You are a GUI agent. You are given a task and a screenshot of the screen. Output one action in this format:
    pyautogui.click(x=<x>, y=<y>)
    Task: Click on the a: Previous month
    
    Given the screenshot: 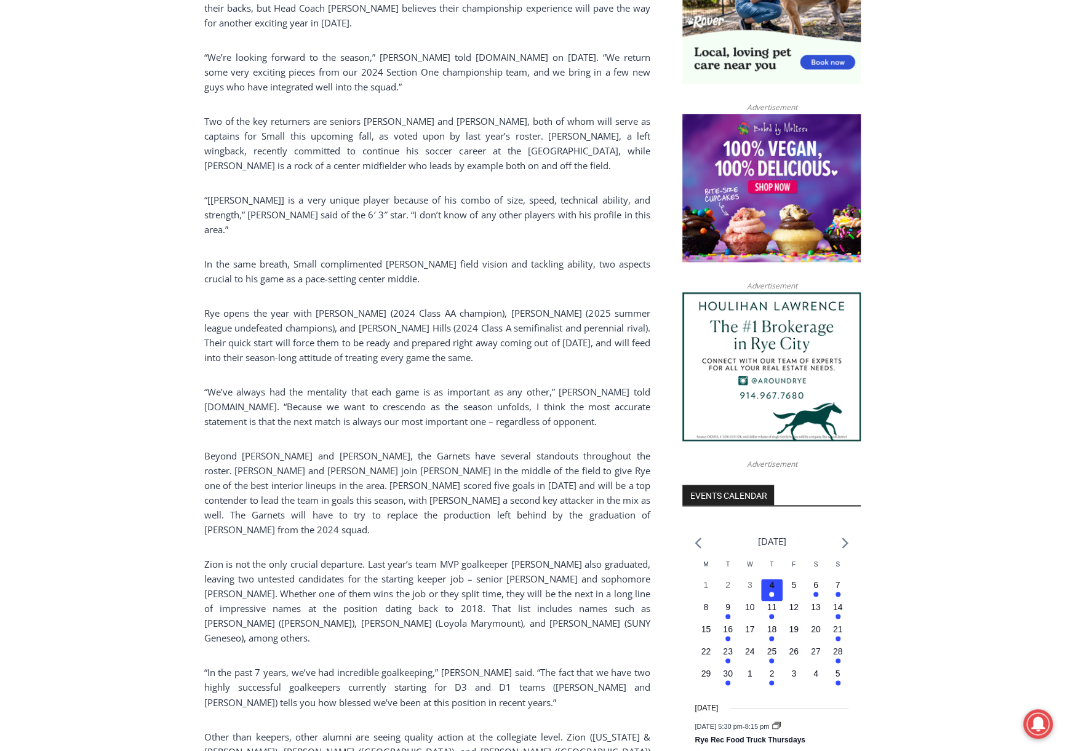 What is the action you would take?
    pyautogui.click(x=698, y=543)
    